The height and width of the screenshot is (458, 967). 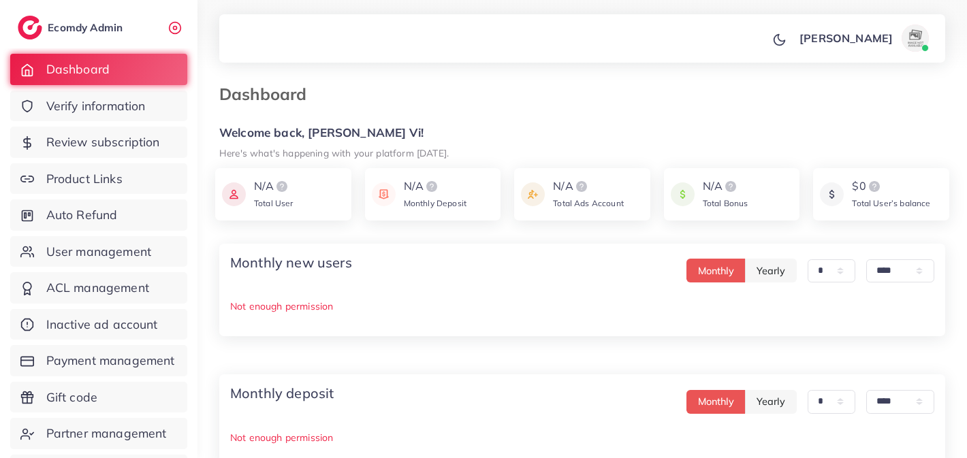 I want to click on span: Dashboard, so click(x=78, y=69).